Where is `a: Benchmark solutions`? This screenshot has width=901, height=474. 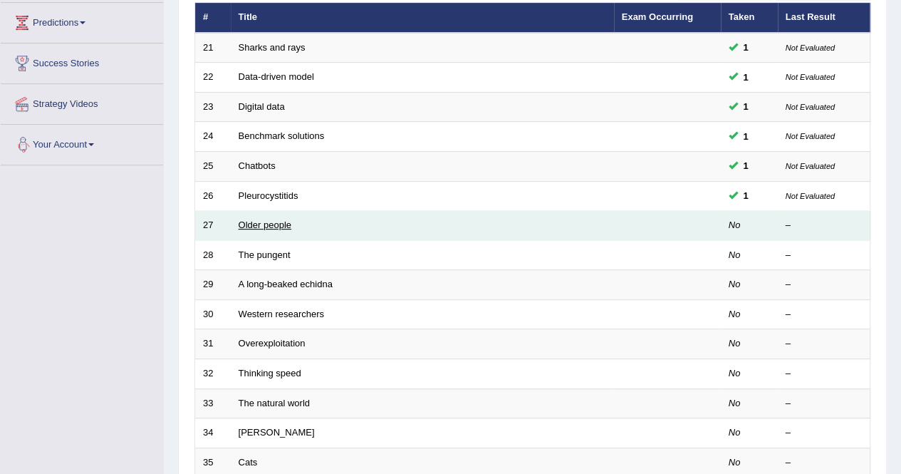
a: Benchmark solutions is located at coordinates (281, 135).